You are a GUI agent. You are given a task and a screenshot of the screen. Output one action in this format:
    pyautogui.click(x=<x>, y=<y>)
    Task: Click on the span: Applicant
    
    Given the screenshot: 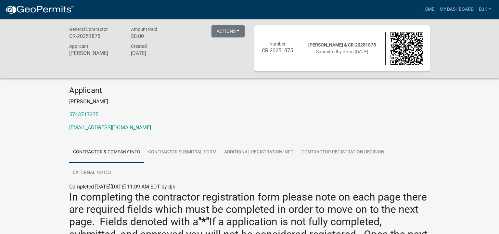 What is the action you would take?
    pyautogui.click(x=79, y=46)
    